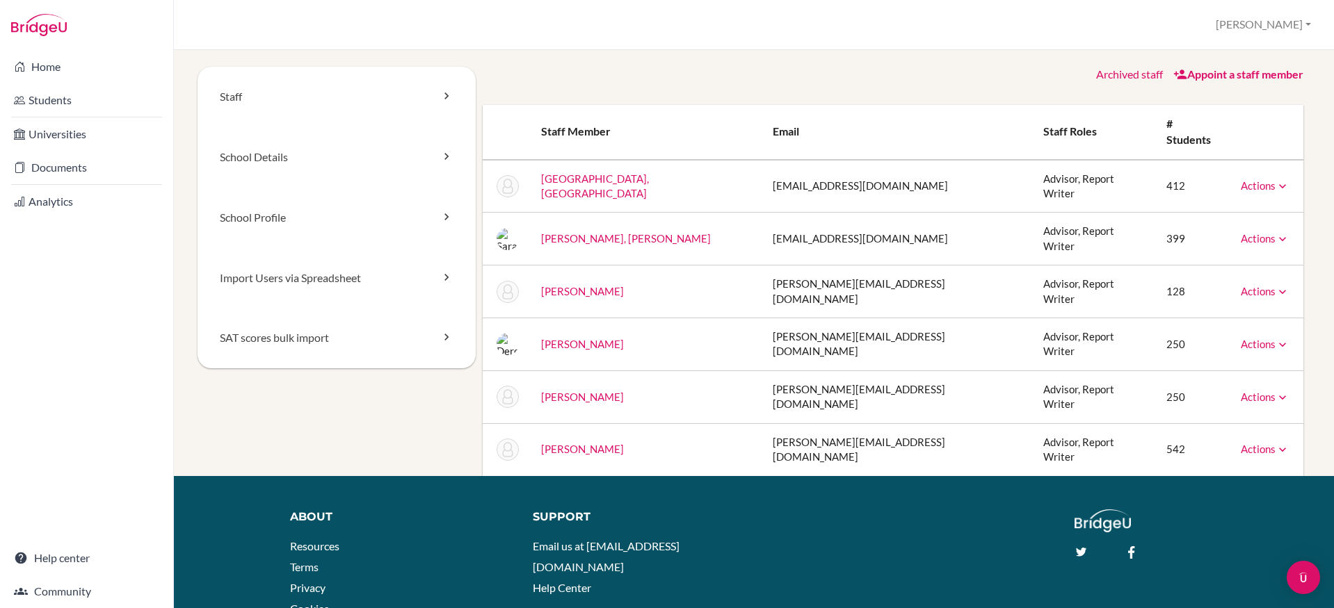 This screenshot has width=1334, height=608. Describe the element at coordinates (86, 558) in the screenshot. I see `a: Help center` at that location.